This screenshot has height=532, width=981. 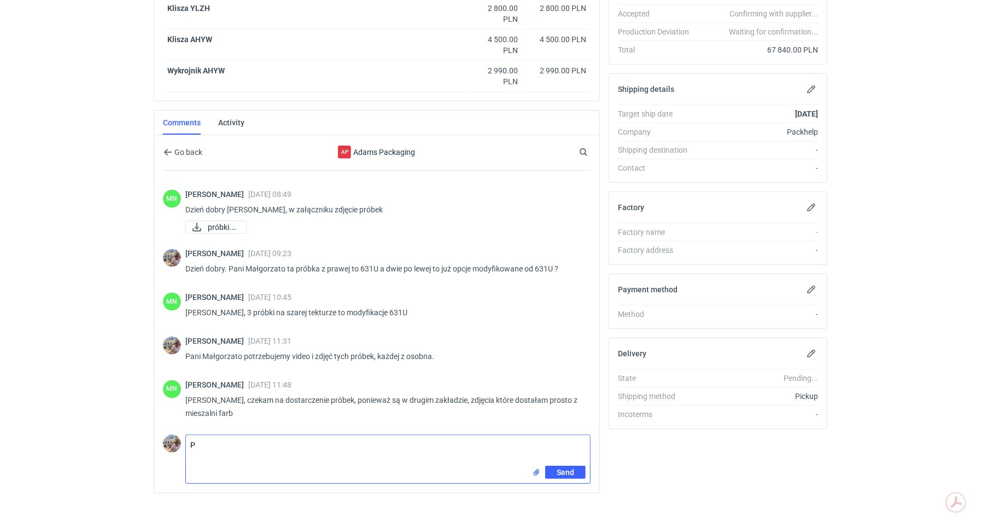 What do you see at coordinates (812, 89) in the screenshot?
I see `button: Edit shipping details` at bounding box center [812, 89].